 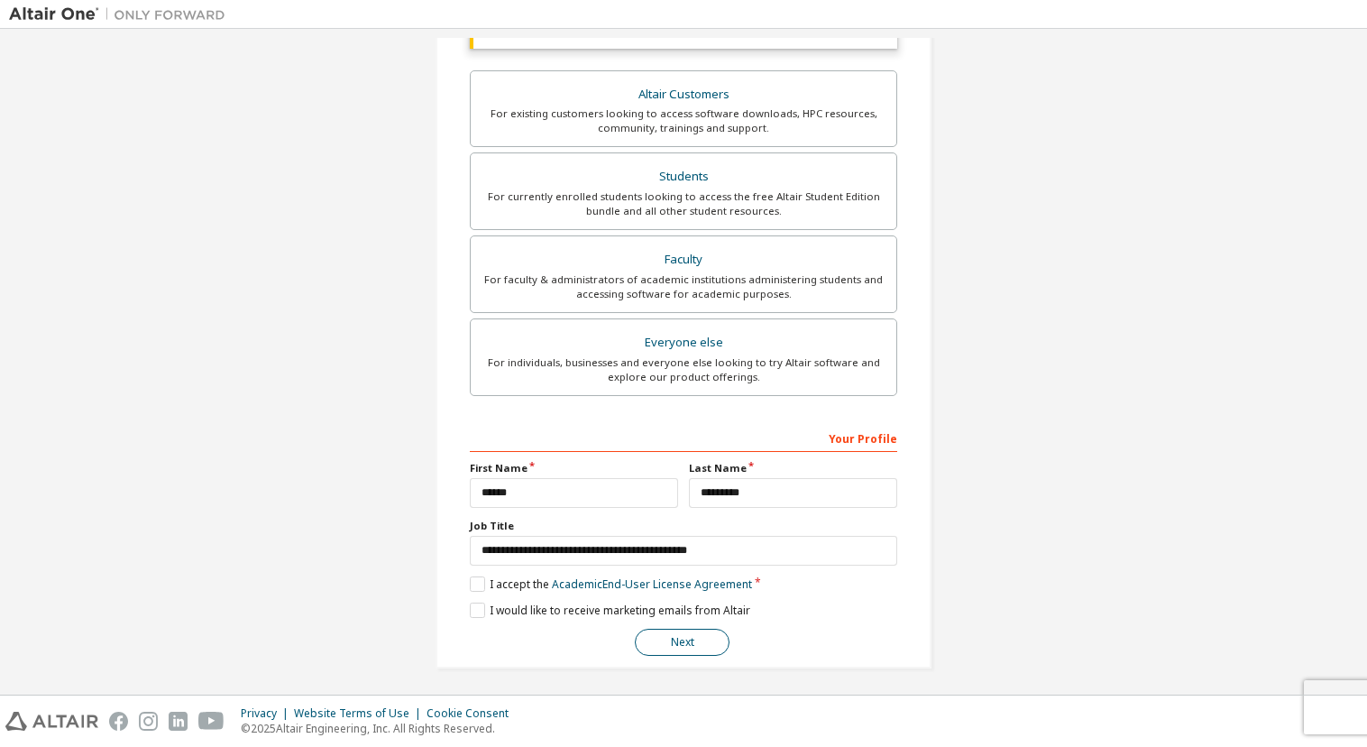 What do you see at coordinates (380, 728) in the screenshot?
I see `p: © 2025 Altair Engineering, Inc. All Rights Reserved.` at bounding box center [380, 728].